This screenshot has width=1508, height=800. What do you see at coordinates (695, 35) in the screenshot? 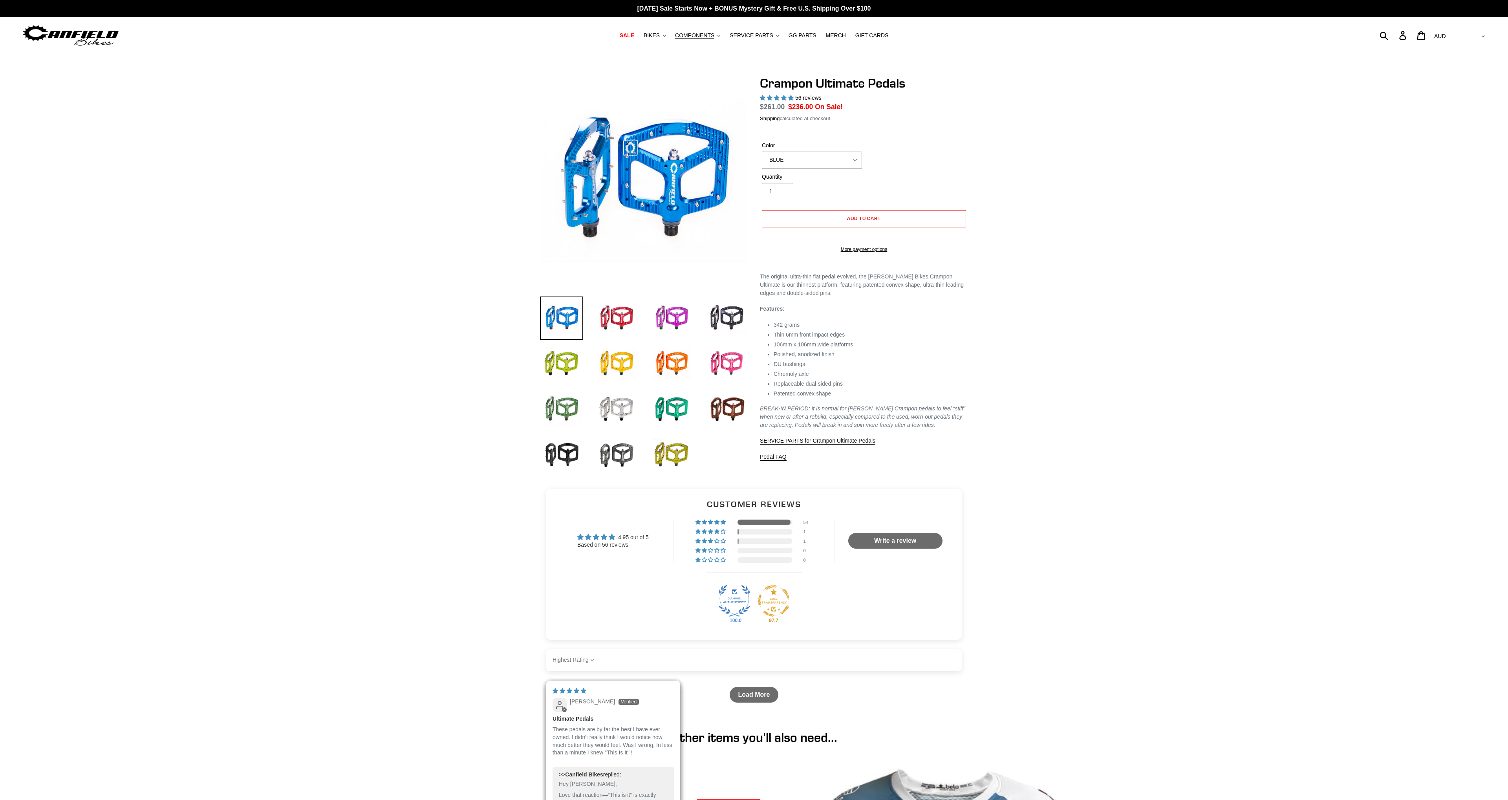
I see `span: COMPONENTS` at bounding box center [695, 35].